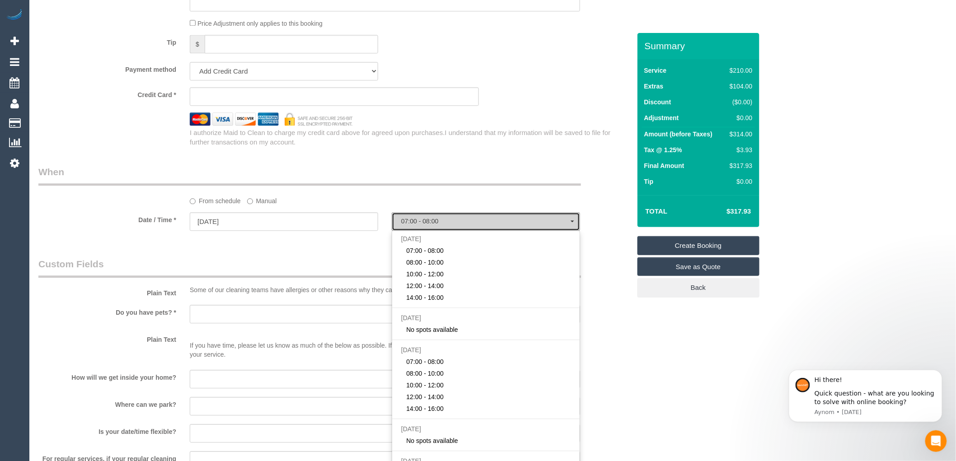 The width and height of the screenshot is (956, 461). I want to click on p: If you have time, please let us know as much of the below as possible. If not, our team may need ..., so click(385, 346).